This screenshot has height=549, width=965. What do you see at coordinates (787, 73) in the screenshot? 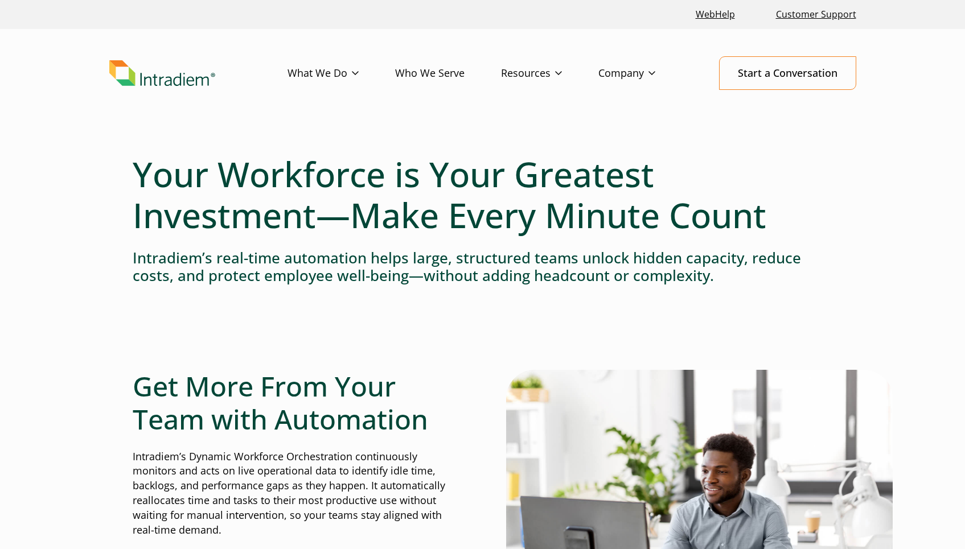
I see `a: Start a Conversation` at bounding box center [787, 73].